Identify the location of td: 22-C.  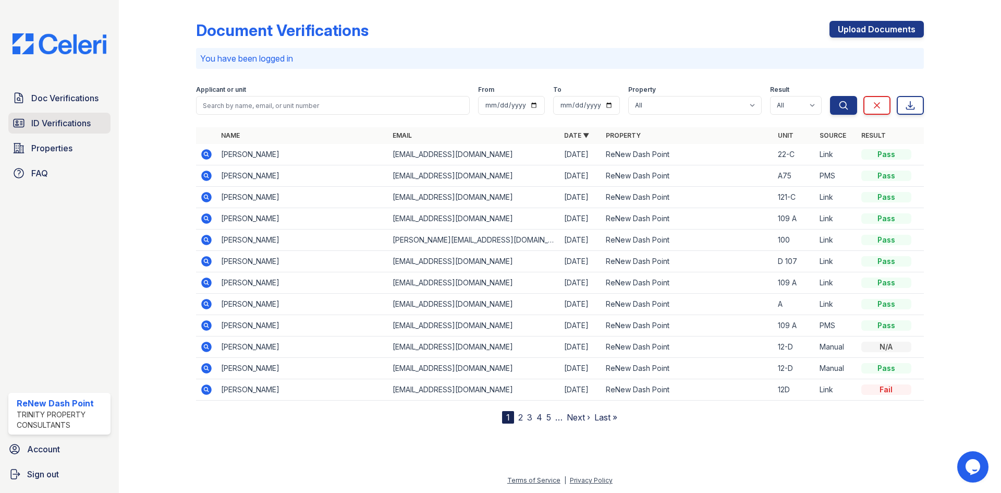
(794, 154).